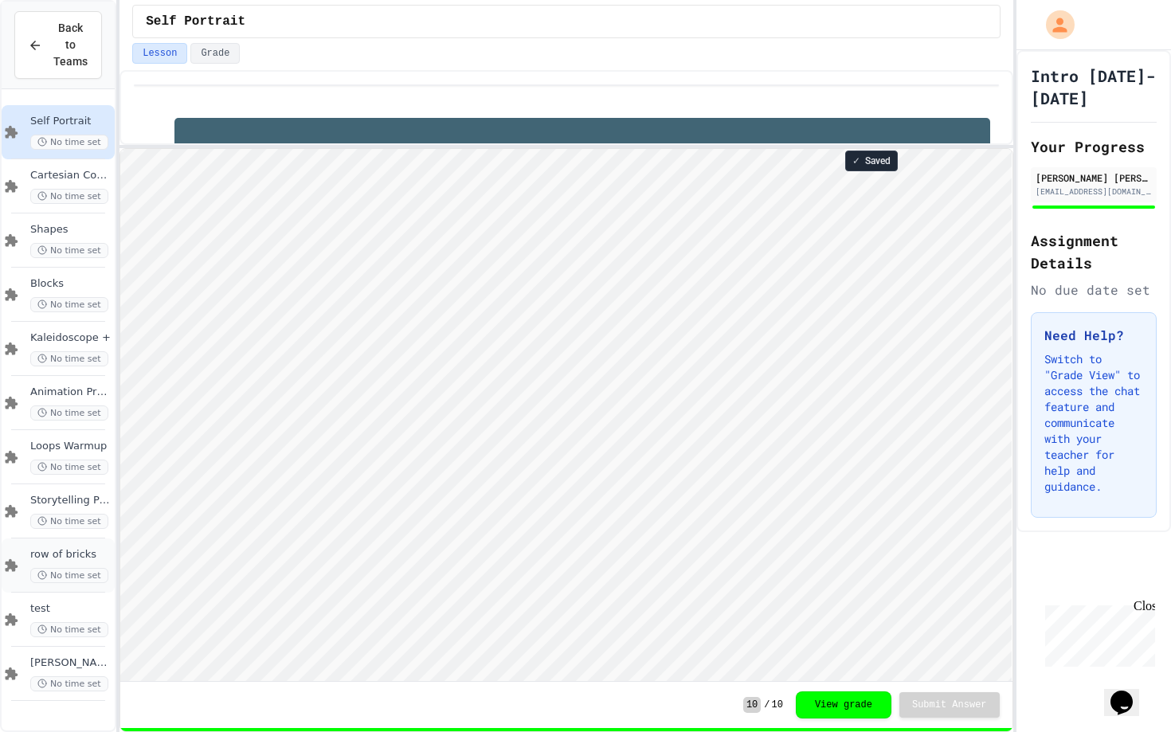  I want to click on div: My Account, so click(1053, 25).